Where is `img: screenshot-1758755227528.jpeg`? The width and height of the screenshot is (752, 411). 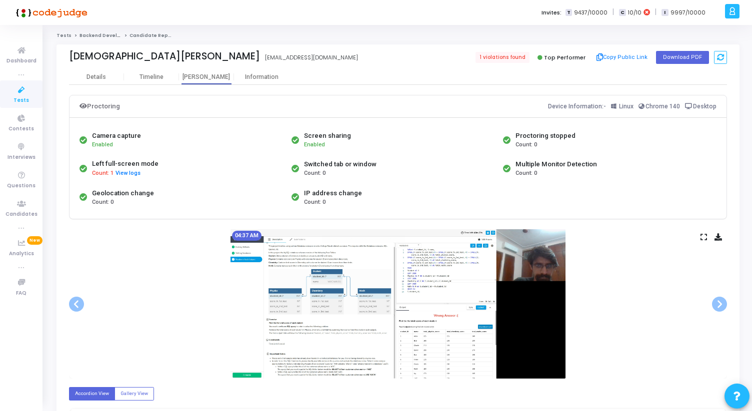
img: screenshot-1758755227528.jpeg is located at coordinates (398, 304).